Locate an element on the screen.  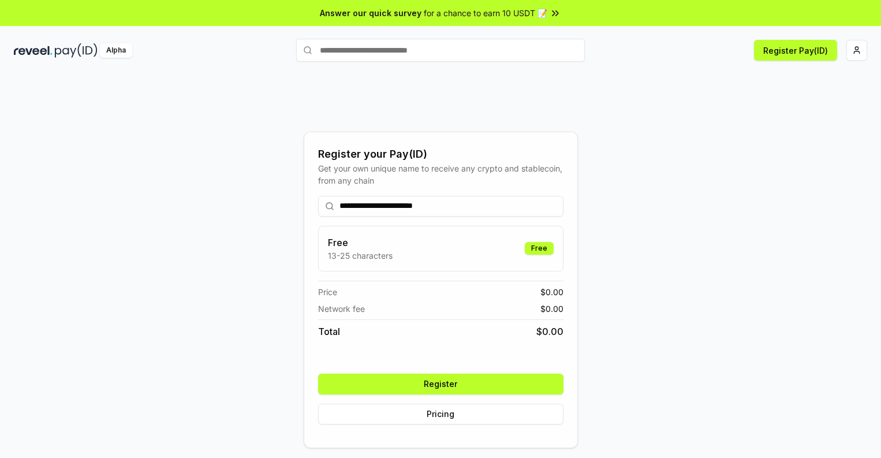
h3: Free is located at coordinates (360, 243).